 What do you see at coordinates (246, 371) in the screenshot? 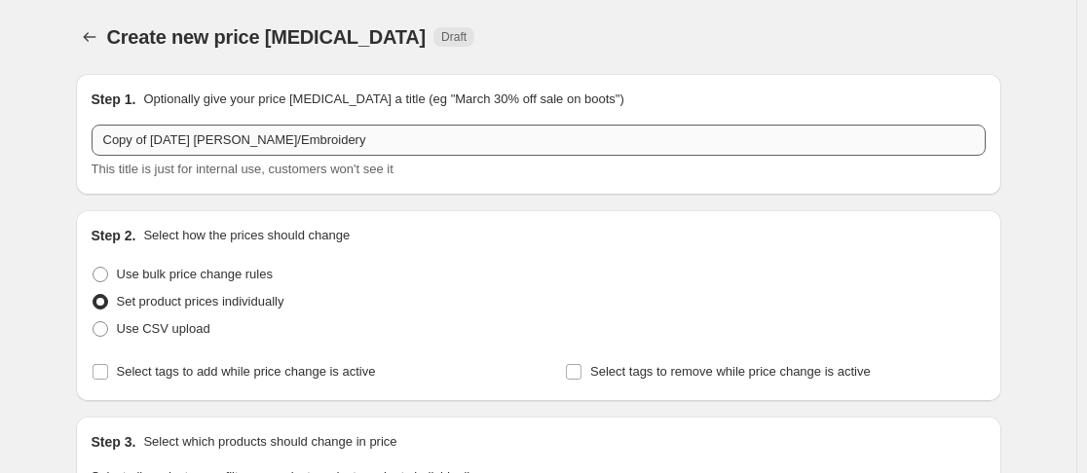
I see `span: Select tags to add while price change is active` at bounding box center [246, 371].